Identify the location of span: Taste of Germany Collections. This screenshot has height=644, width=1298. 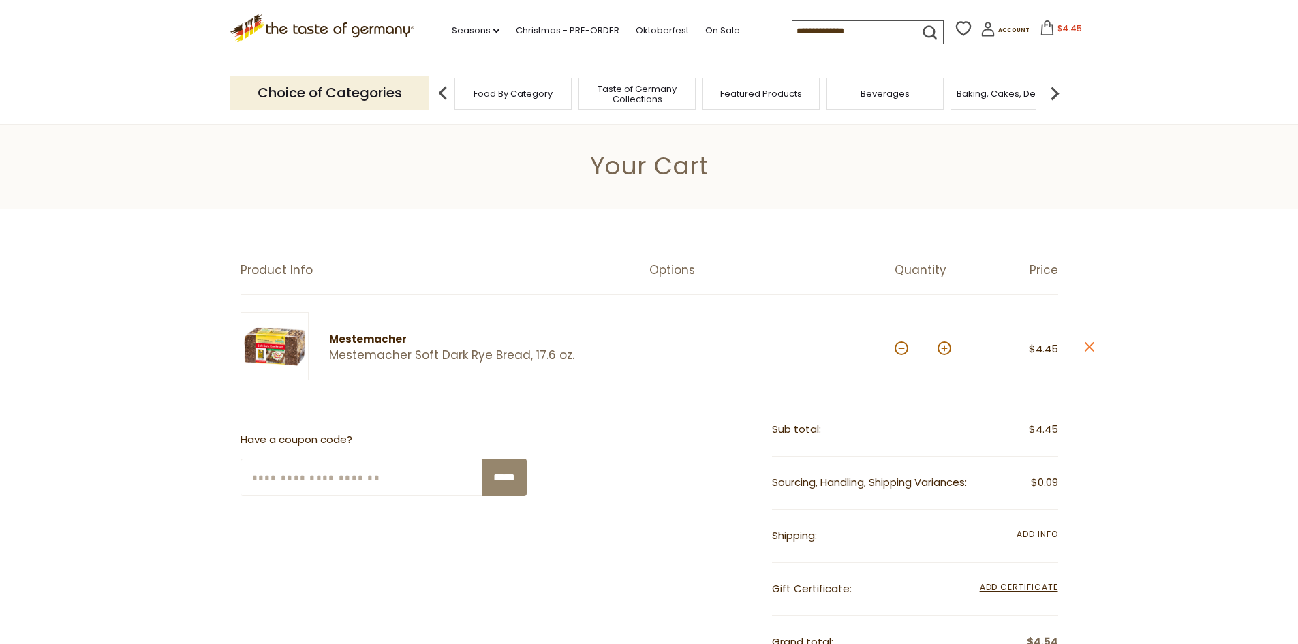
(637, 94).